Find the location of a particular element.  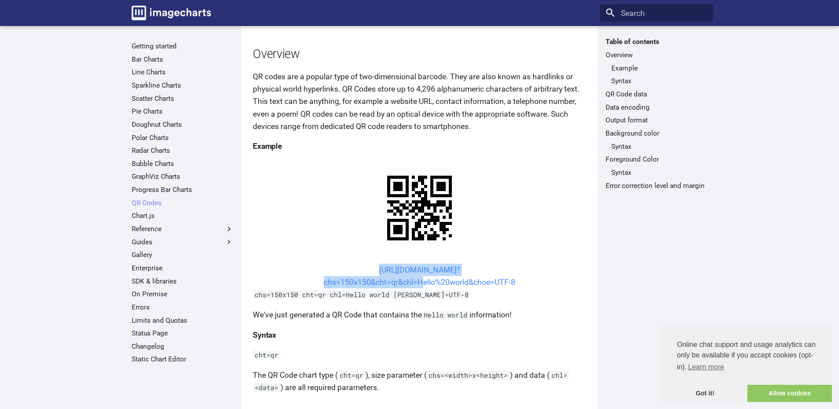

label: Guides is located at coordinates (182, 242).